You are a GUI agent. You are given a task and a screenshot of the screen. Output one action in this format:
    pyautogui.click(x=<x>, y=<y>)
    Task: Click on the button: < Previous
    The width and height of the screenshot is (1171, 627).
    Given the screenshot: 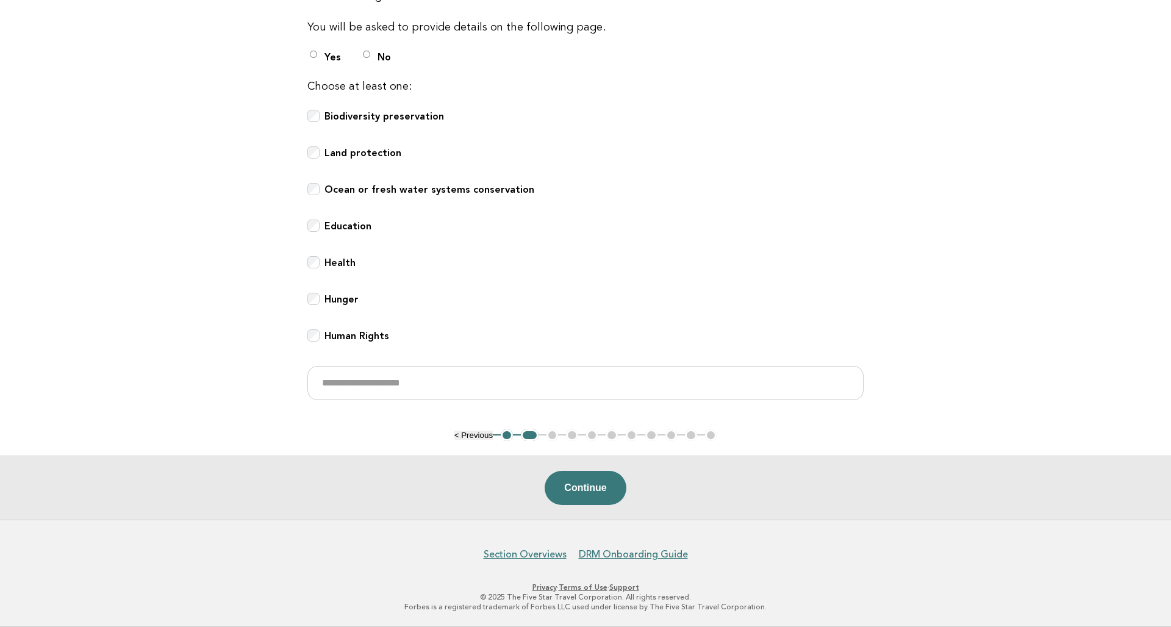 What is the action you would take?
    pyautogui.click(x=473, y=435)
    